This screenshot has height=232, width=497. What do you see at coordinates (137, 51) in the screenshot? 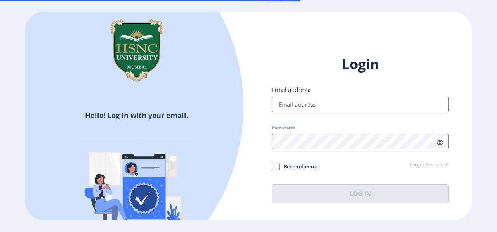
I see `img: hsnc.png` at bounding box center [137, 51].